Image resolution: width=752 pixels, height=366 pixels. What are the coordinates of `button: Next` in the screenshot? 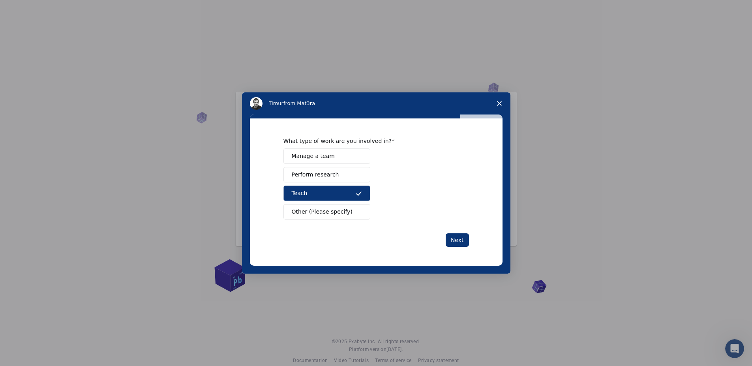 It's located at (457, 240).